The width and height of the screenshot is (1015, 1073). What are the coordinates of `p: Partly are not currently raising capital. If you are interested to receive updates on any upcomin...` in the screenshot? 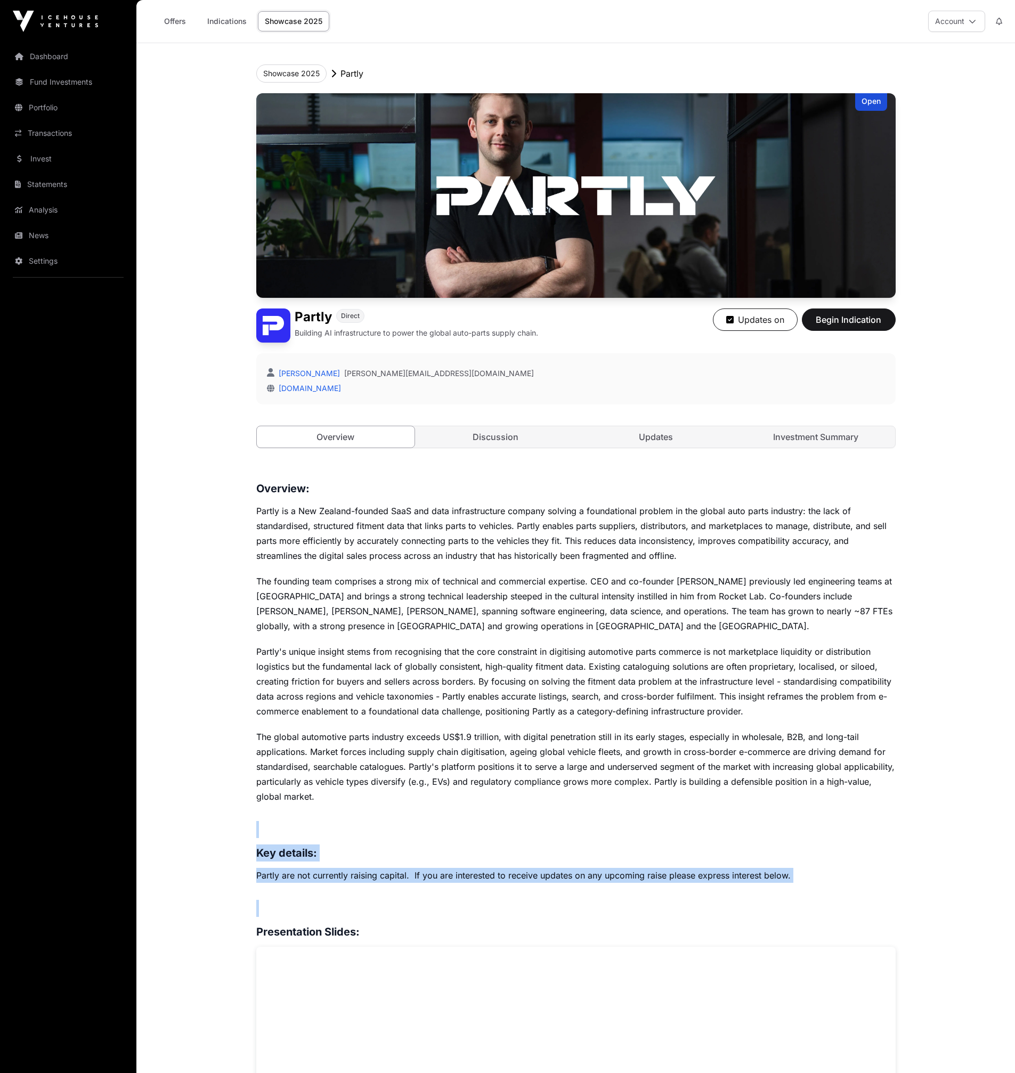 It's located at (576, 875).